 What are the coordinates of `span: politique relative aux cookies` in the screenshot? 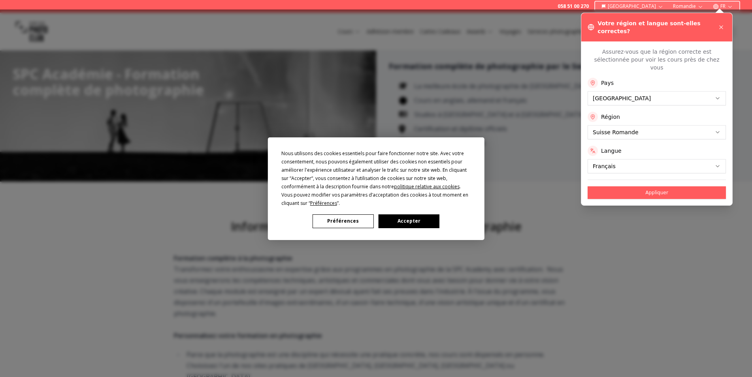 It's located at (427, 186).